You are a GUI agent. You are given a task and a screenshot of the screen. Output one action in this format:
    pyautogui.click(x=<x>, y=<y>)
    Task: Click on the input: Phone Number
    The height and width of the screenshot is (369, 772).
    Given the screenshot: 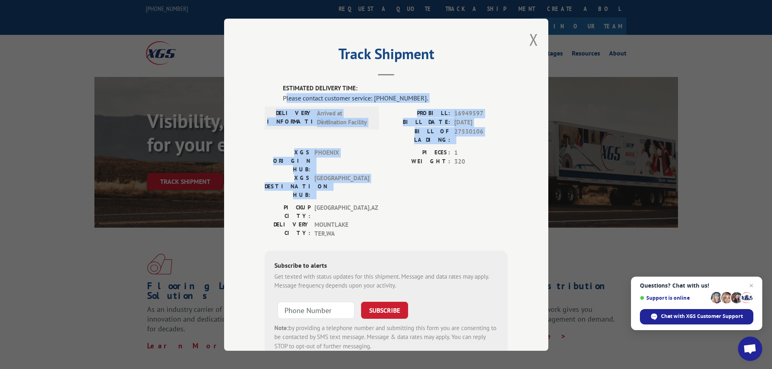 What is the action you would take?
    pyautogui.click(x=316, y=310)
    